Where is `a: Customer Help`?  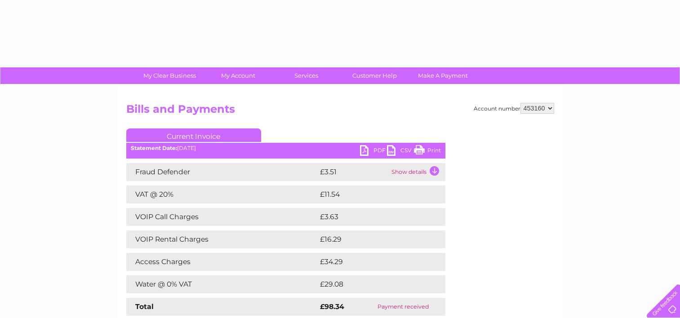 a: Customer Help is located at coordinates (374, 75).